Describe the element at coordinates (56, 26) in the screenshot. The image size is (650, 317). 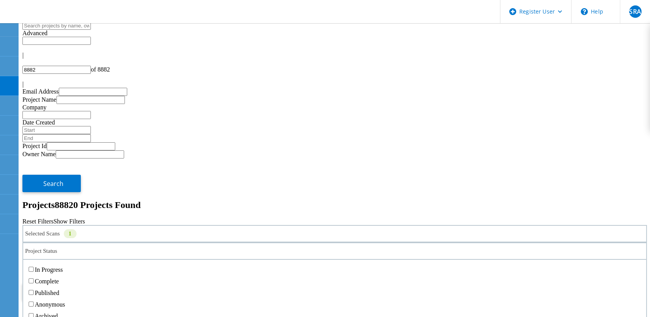
I see `input: Search projects by name, owner, ID, company, etc` at that location.